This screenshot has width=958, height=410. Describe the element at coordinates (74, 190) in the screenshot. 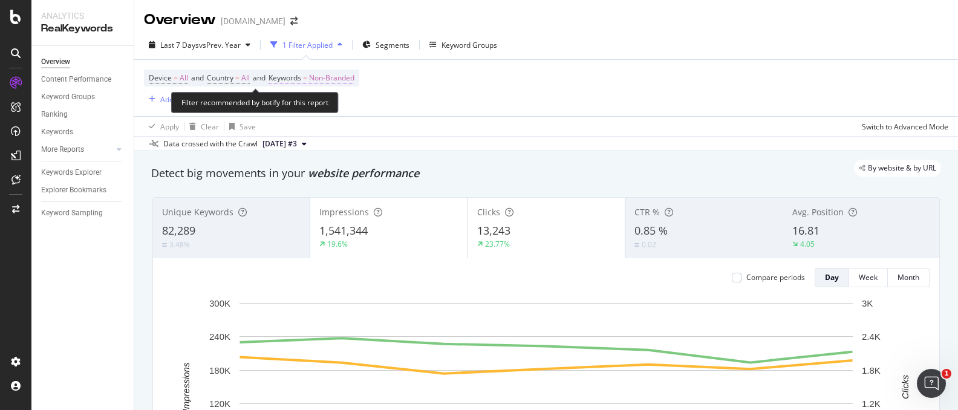

I see `div: Explorer Bookmarks` at that location.